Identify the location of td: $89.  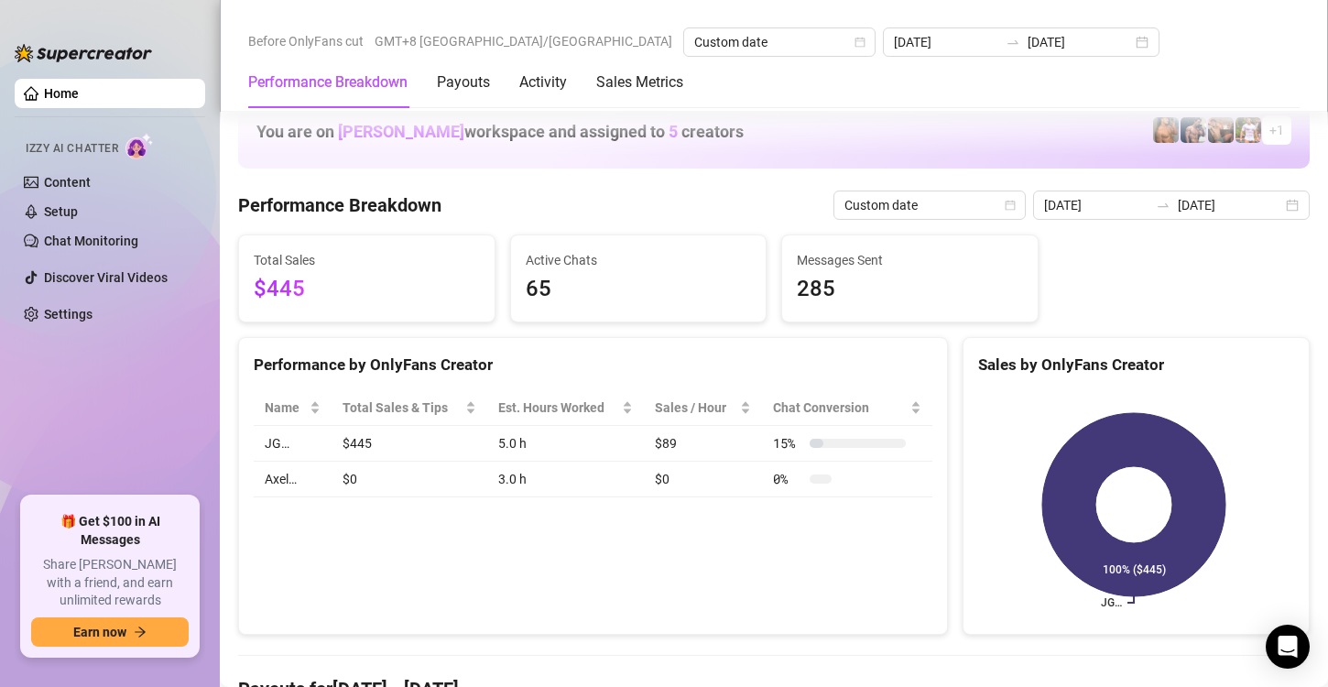
(702, 443).